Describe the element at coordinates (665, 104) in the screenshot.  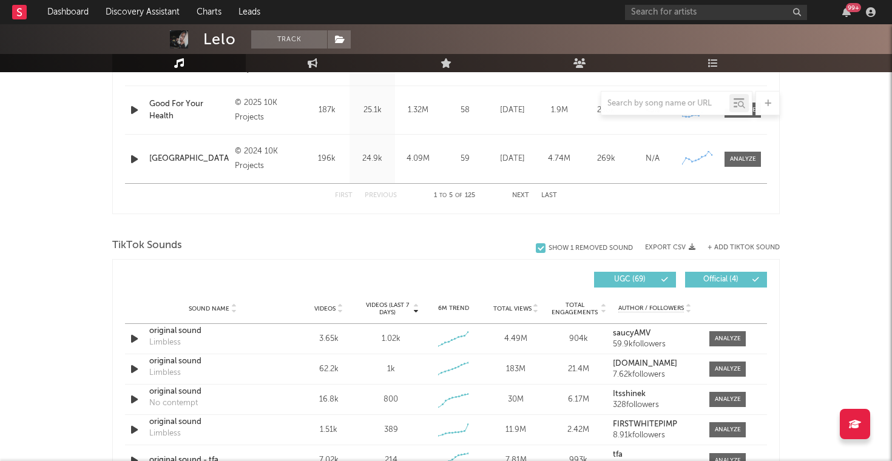
I see `input: Search by song name or URL` at that location.